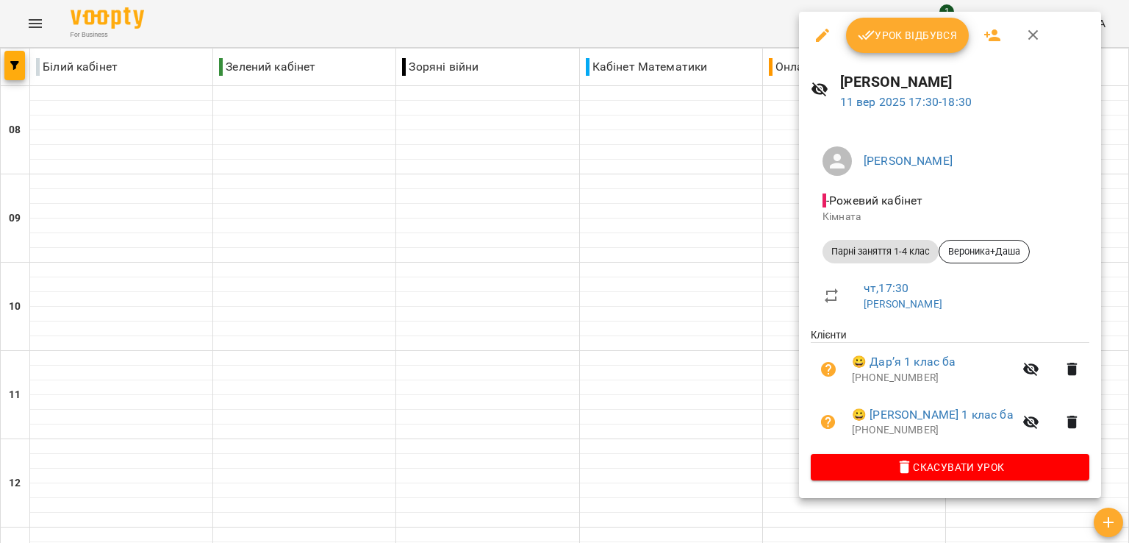 The height and width of the screenshot is (543, 1129). Describe the element at coordinates (908, 35) in the screenshot. I see `span: Урок відбувся` at that location.